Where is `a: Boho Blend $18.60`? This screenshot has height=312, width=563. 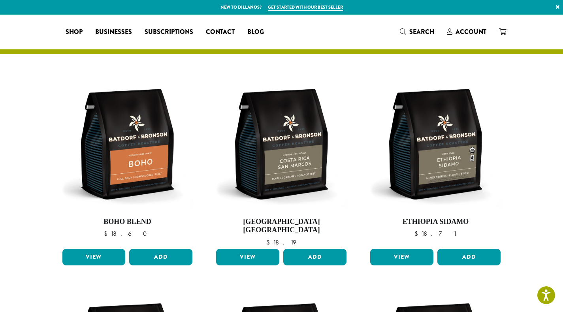 a: Boho Blend $18.60 is located at coordinates (128, 161).